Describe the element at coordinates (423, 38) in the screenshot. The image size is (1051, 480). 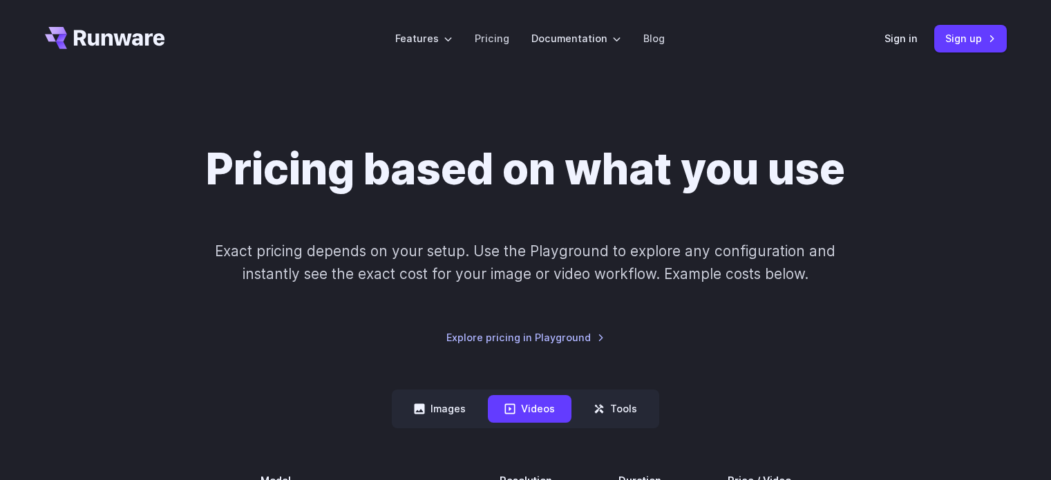
I see `label: Features` at that location.